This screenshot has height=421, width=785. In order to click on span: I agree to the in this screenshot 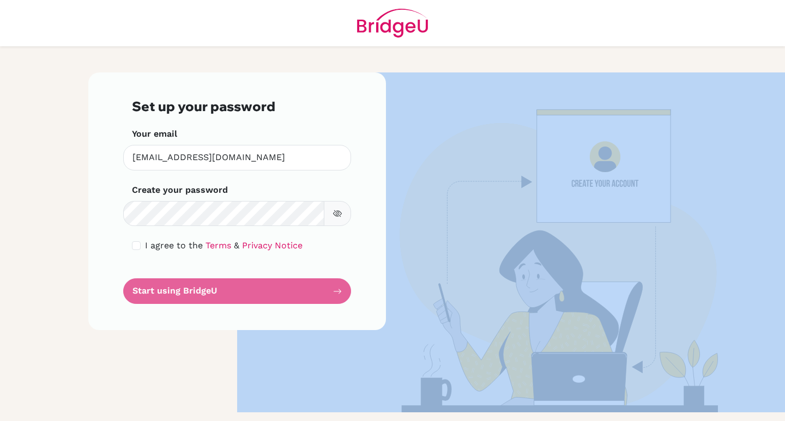, I will do `click(174, 245)`.